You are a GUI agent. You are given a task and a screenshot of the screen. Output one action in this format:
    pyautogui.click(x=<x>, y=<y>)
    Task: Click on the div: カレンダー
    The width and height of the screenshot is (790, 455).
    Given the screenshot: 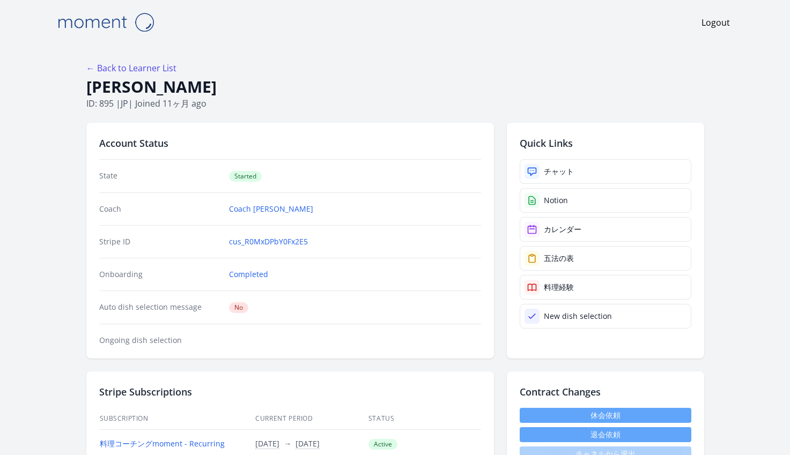 What is the action you would take?
    pyautogui.click(x=563, y=230)
    